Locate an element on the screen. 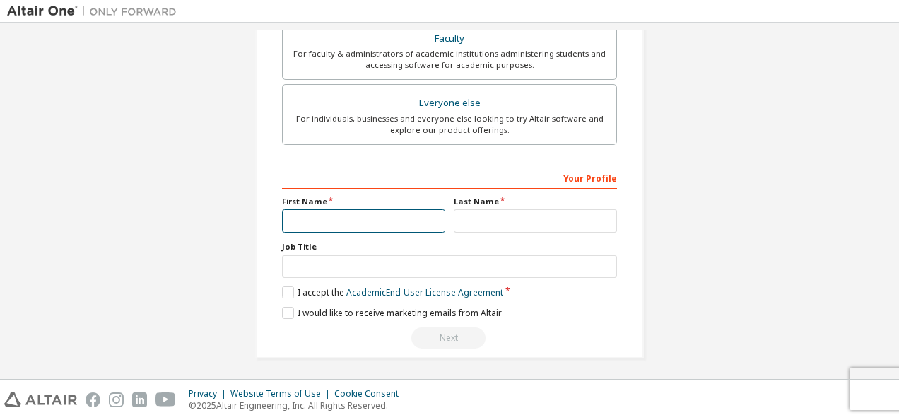 This screenshot has height=420, width=899. div: Privacy is located at coordinates (209, 394).